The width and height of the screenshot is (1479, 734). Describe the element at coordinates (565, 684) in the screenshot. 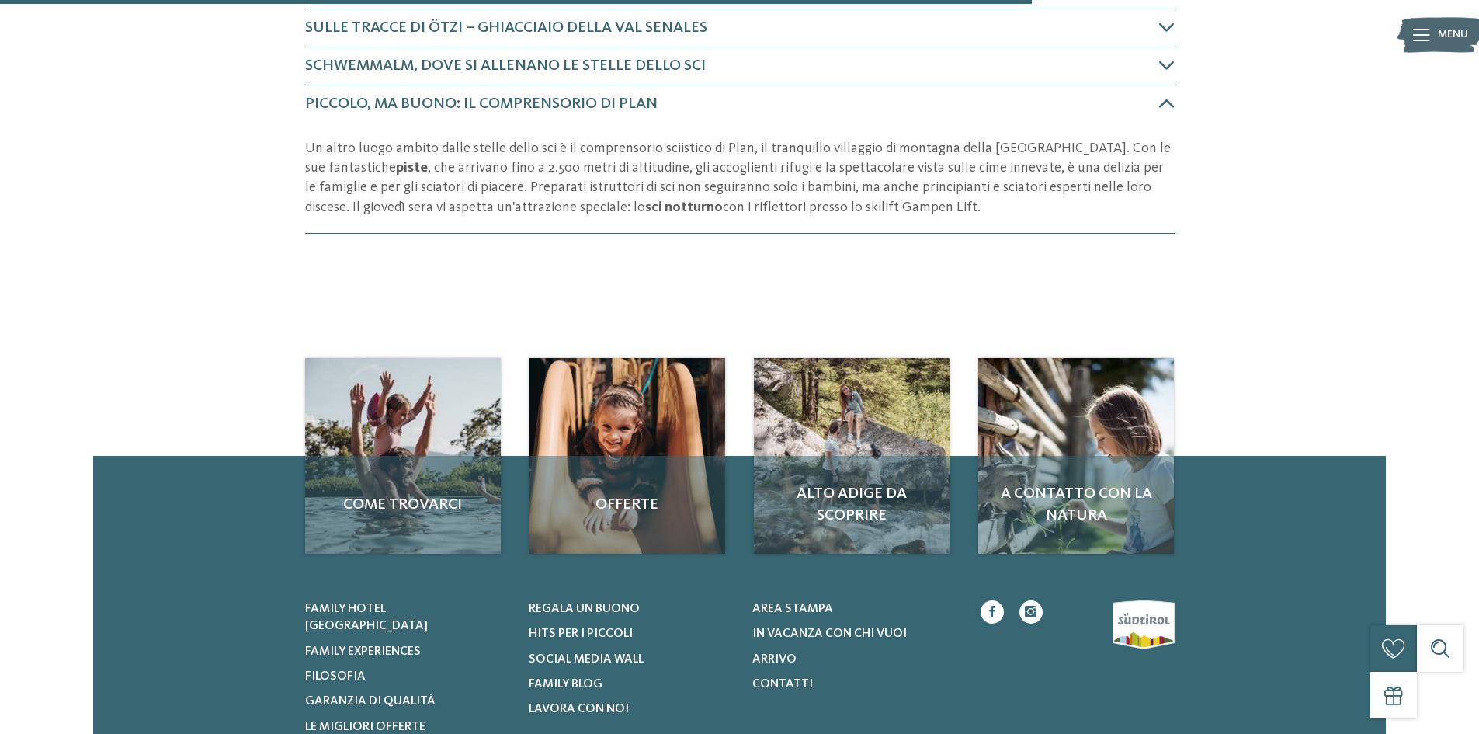

I see `span: Family Blog` at that location.